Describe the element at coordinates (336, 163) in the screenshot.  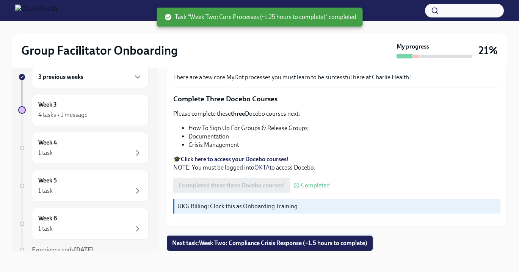
I see `p: 🎓 NOTE: You must be logged into to access Docebo.` at that location.